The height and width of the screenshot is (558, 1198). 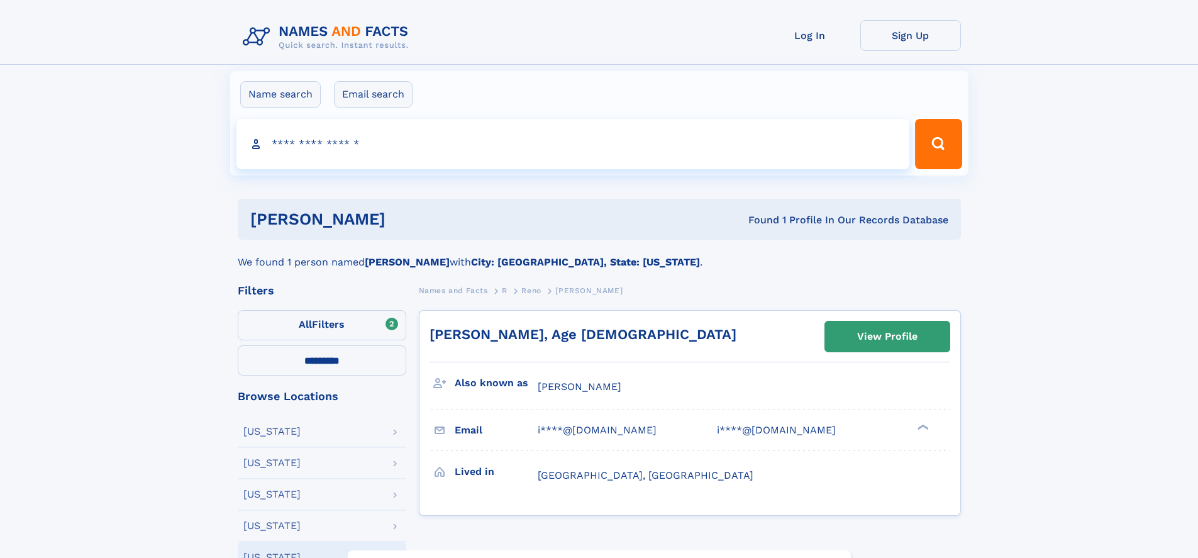 I want to click on button: Search Button, so click(x=939, y=144).